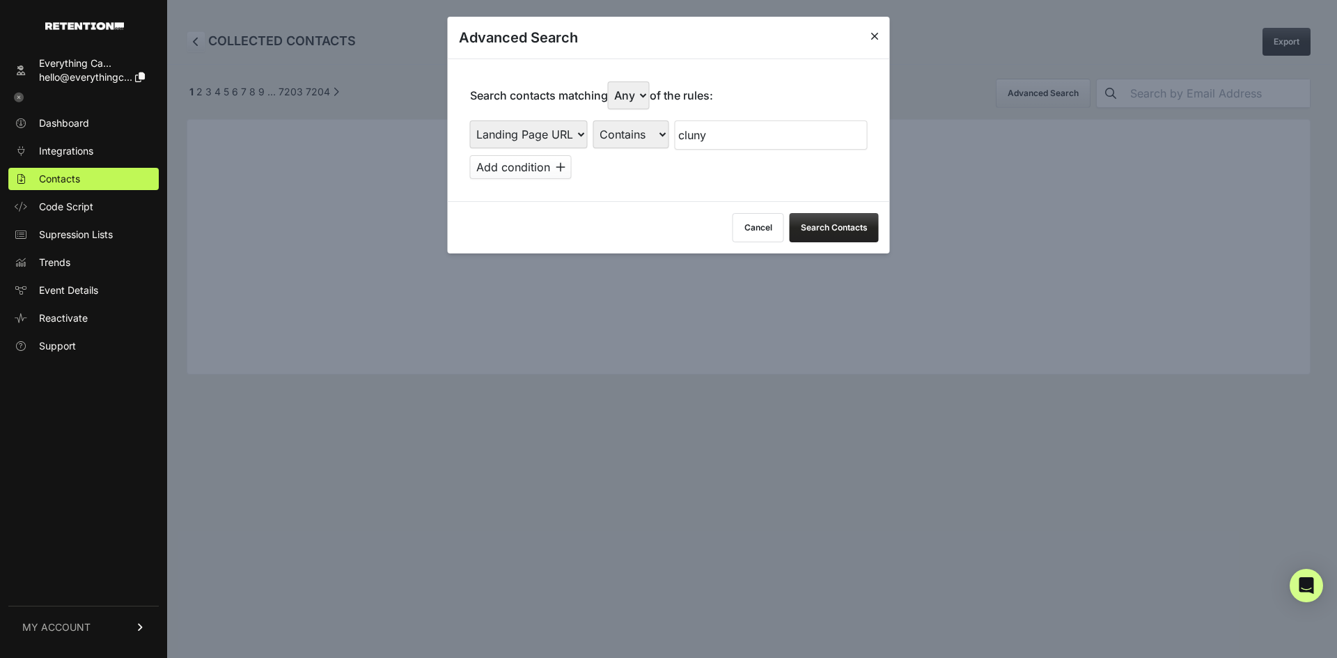 The width and height of the screenshot is (1337, 658). What do you see at coordinates (84, 235) in the screenshot?
I see `a: Supression Lists` at bounding box center [84, 235].